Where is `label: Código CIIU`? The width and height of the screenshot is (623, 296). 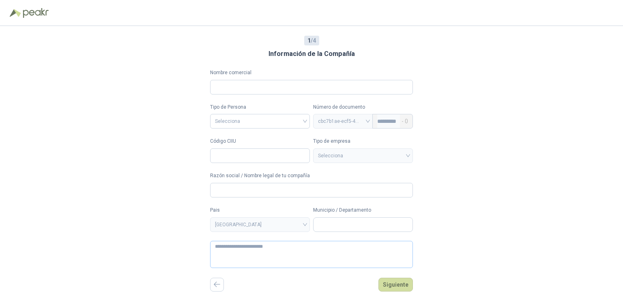
label: Código CIIU is located at coordinates (260, 141).